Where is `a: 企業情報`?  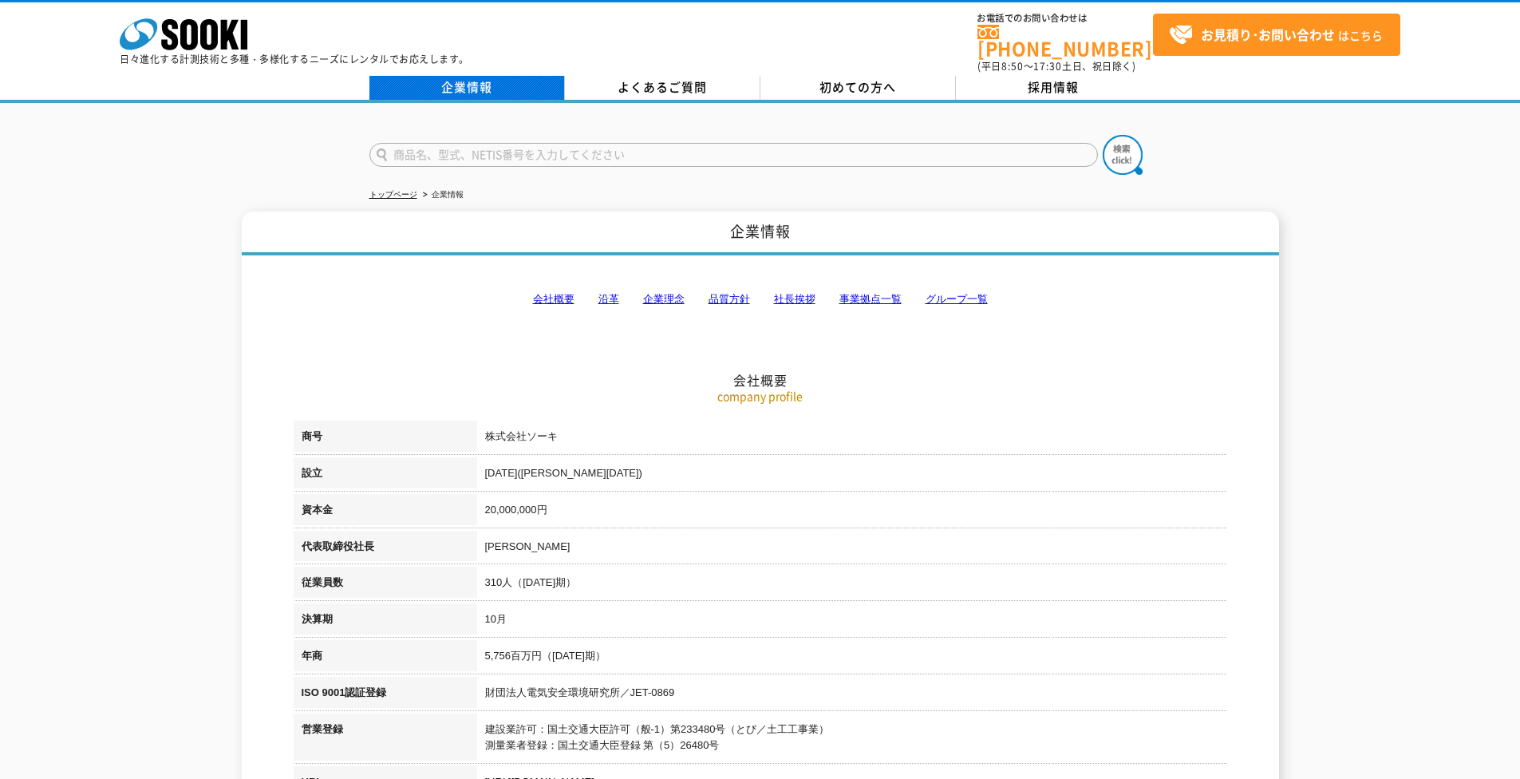
a: 企業情報 is located at coordinates (467, 88).